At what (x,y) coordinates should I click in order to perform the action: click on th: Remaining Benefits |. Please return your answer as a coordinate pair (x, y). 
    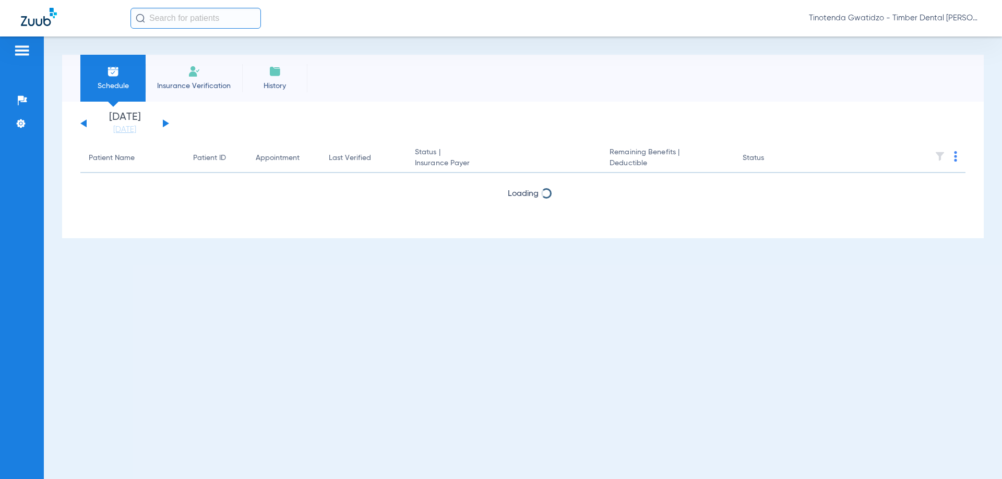
    Looking at the image, I should click on (667, 159).